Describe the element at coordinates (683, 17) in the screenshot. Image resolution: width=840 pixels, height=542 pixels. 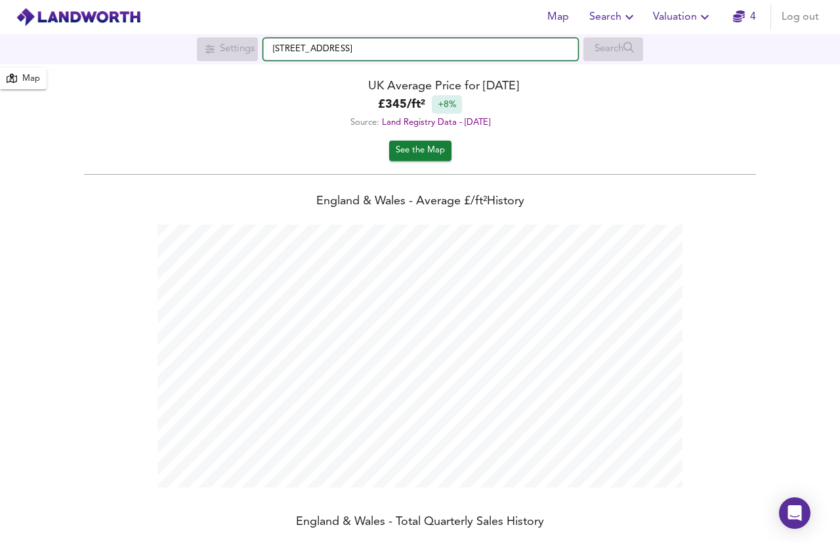
I see `button: Valuation` at that location.